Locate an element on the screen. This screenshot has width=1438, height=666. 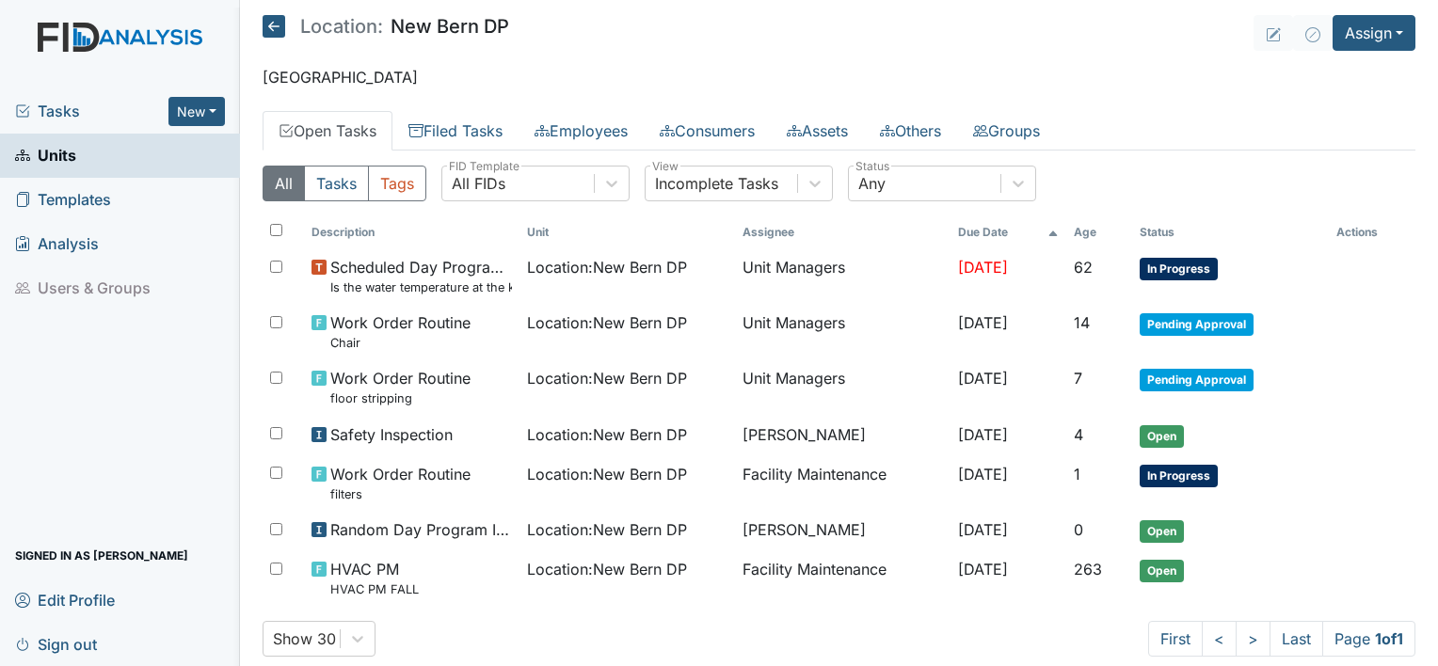
a: Assets is located at coordinates (817, 131).